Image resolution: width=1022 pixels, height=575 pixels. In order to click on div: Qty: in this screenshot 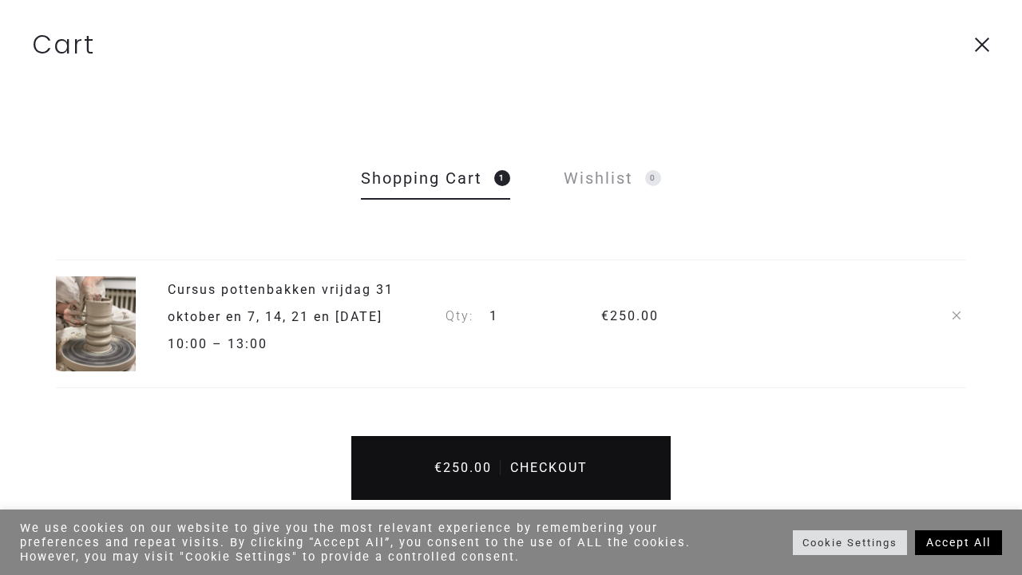, I will do `click(511, 316)`.